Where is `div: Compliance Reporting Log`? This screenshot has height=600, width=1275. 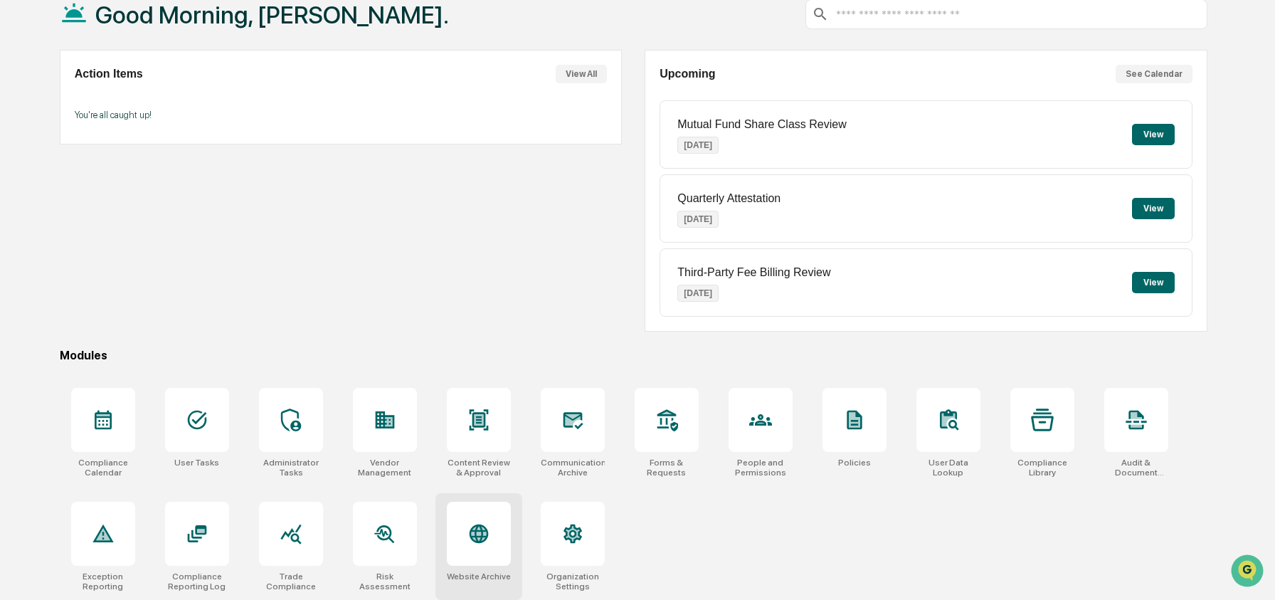
div: Compliance Reporting Log is located at coordinates (197, 581).